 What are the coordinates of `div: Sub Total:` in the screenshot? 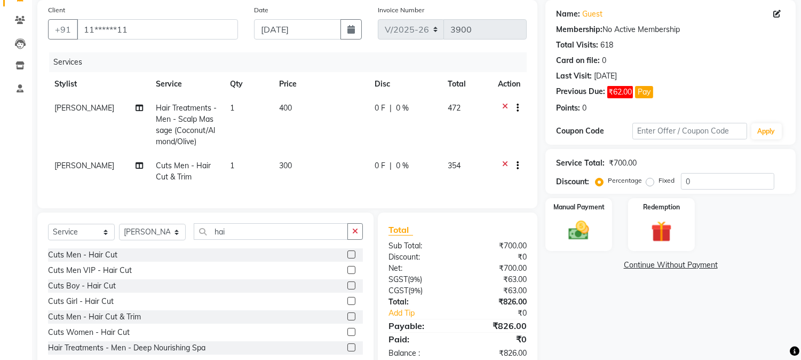 It's located at (419, 245).